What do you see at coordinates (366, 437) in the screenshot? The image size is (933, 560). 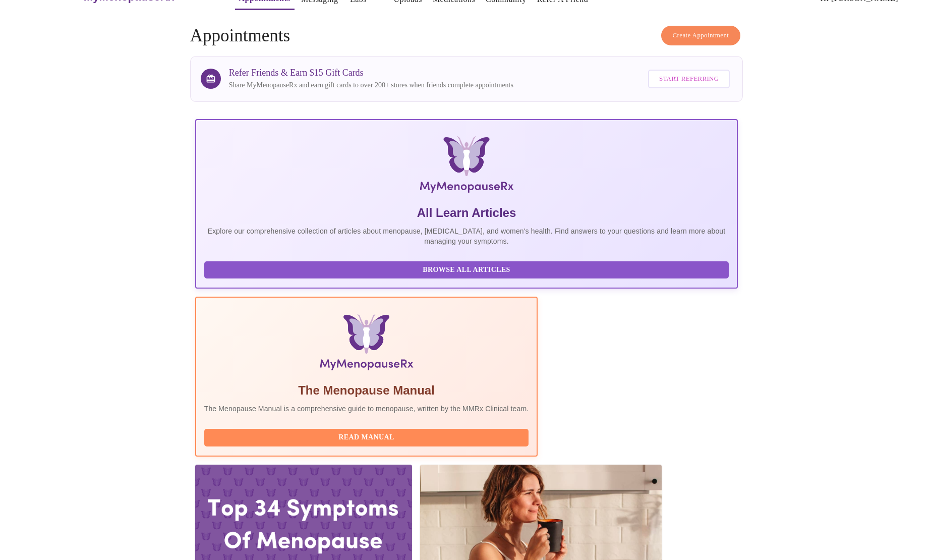 I see `span: Read Manual` at bounding box center [366, 437].